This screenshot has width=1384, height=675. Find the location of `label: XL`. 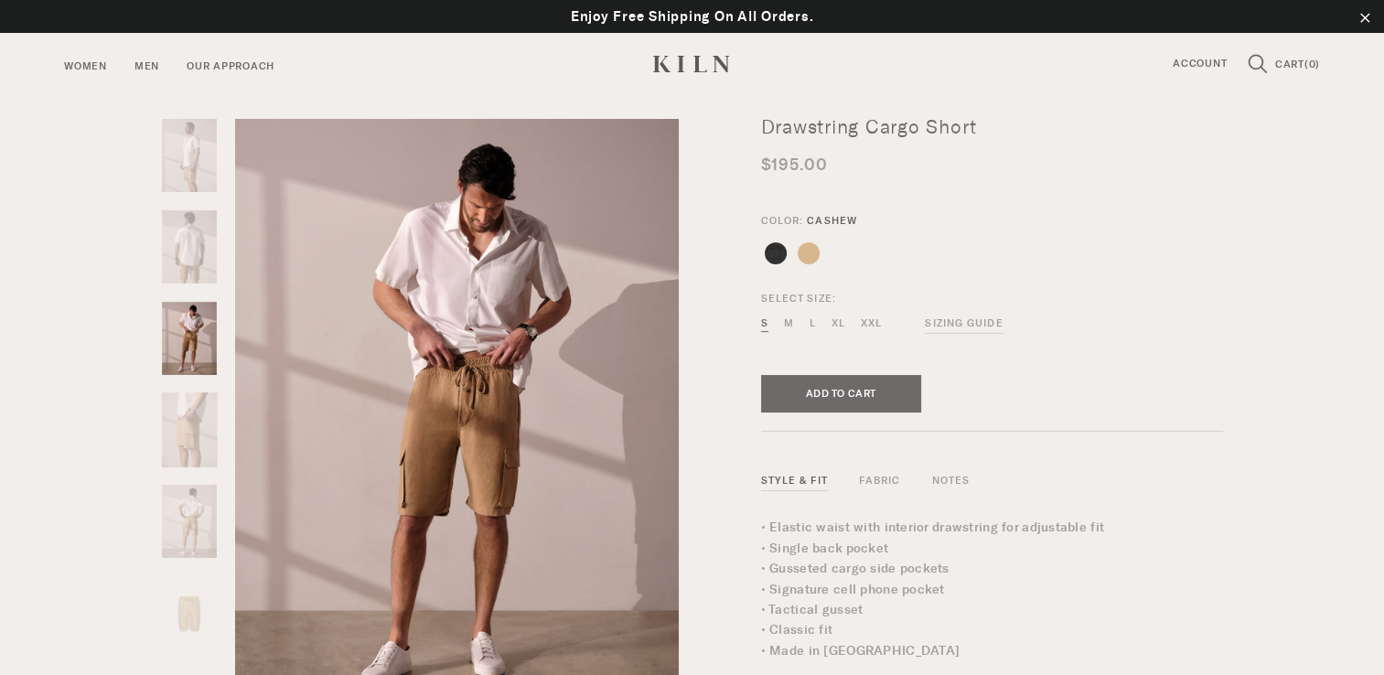

label: XL is located at coordinates (838, 324).